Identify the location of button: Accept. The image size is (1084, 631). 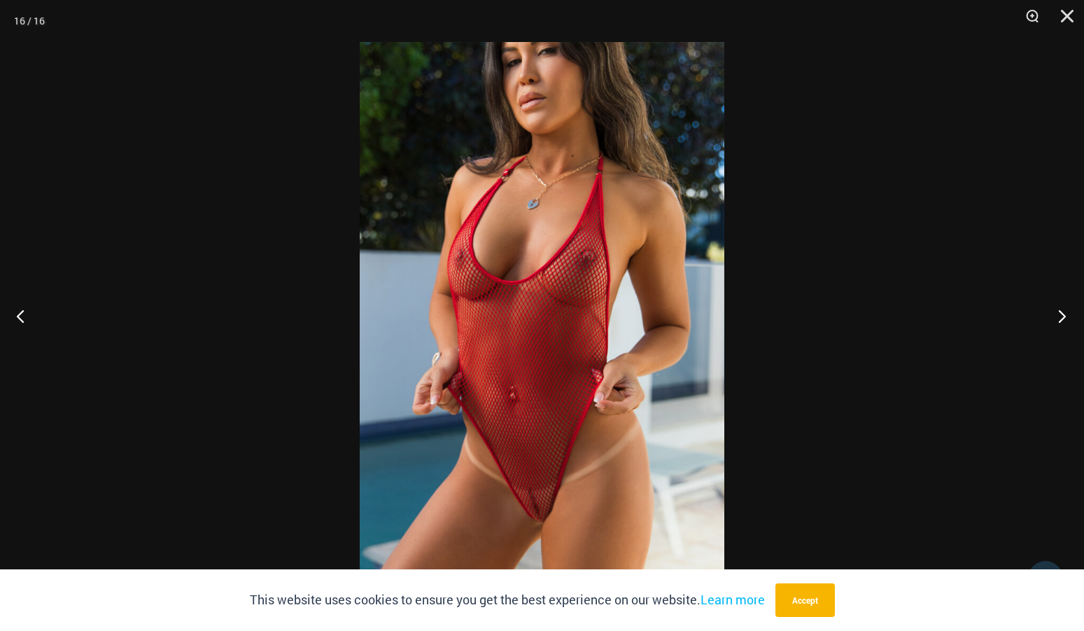
(805, 600).